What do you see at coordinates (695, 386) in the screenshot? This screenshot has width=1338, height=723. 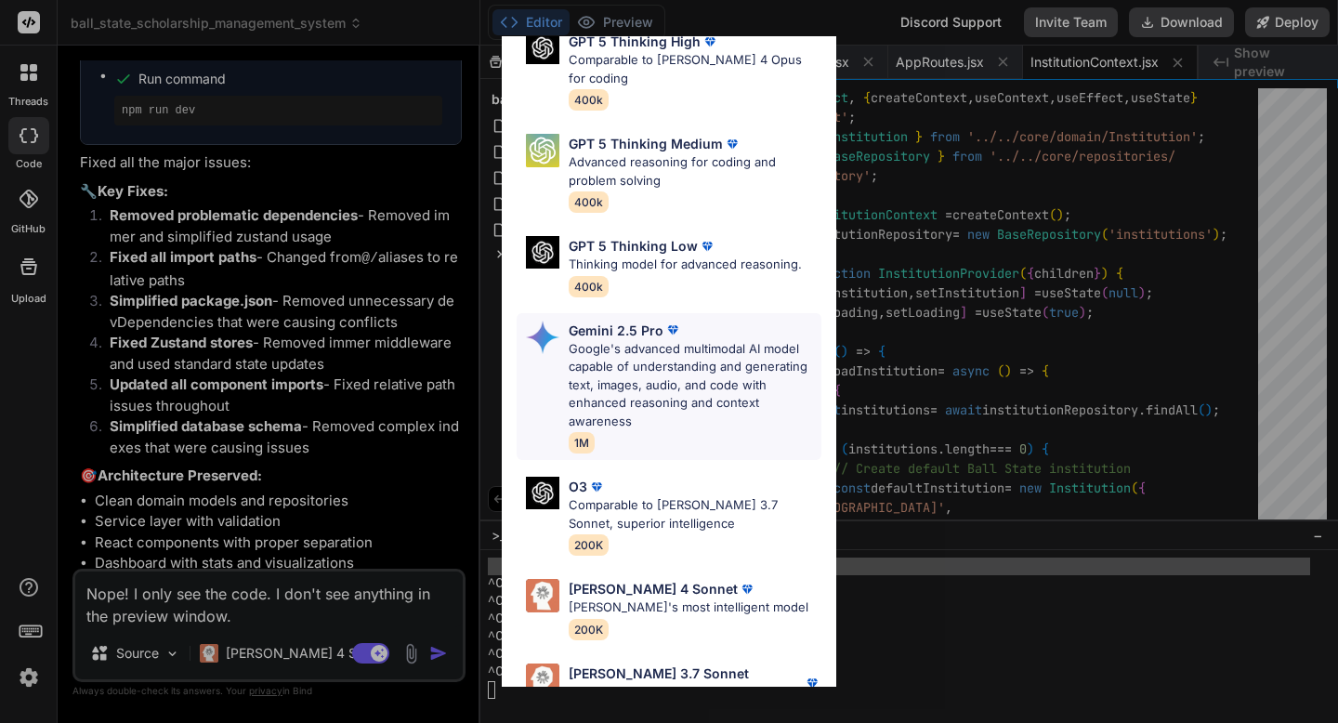 I see `p: Google's advanced multimodal AI model capable of understanding and generating text, images, audio...` at bounding box center [695, 386].